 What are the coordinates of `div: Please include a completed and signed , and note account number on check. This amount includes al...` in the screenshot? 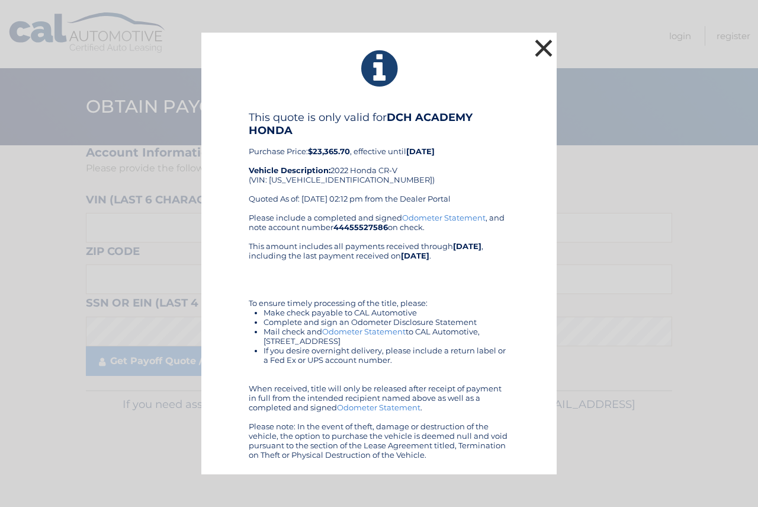 It's located at (379, 336).